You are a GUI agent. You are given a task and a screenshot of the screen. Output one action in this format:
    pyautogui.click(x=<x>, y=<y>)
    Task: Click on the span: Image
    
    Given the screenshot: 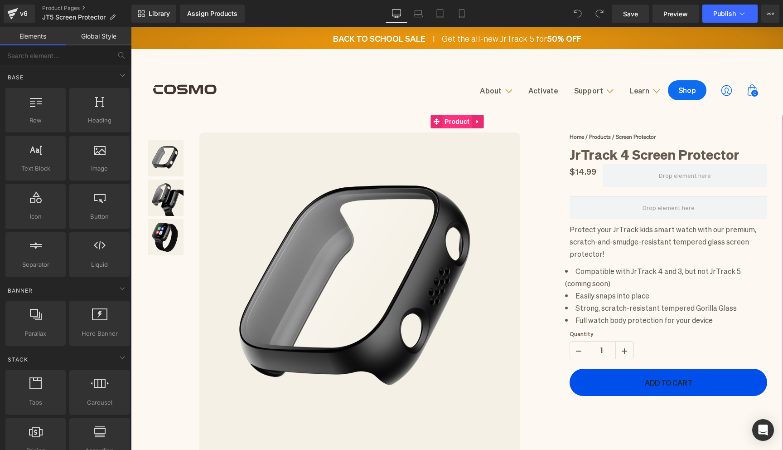 What is the action you would take?
    pyautogui.click(x=99, y=168)
    